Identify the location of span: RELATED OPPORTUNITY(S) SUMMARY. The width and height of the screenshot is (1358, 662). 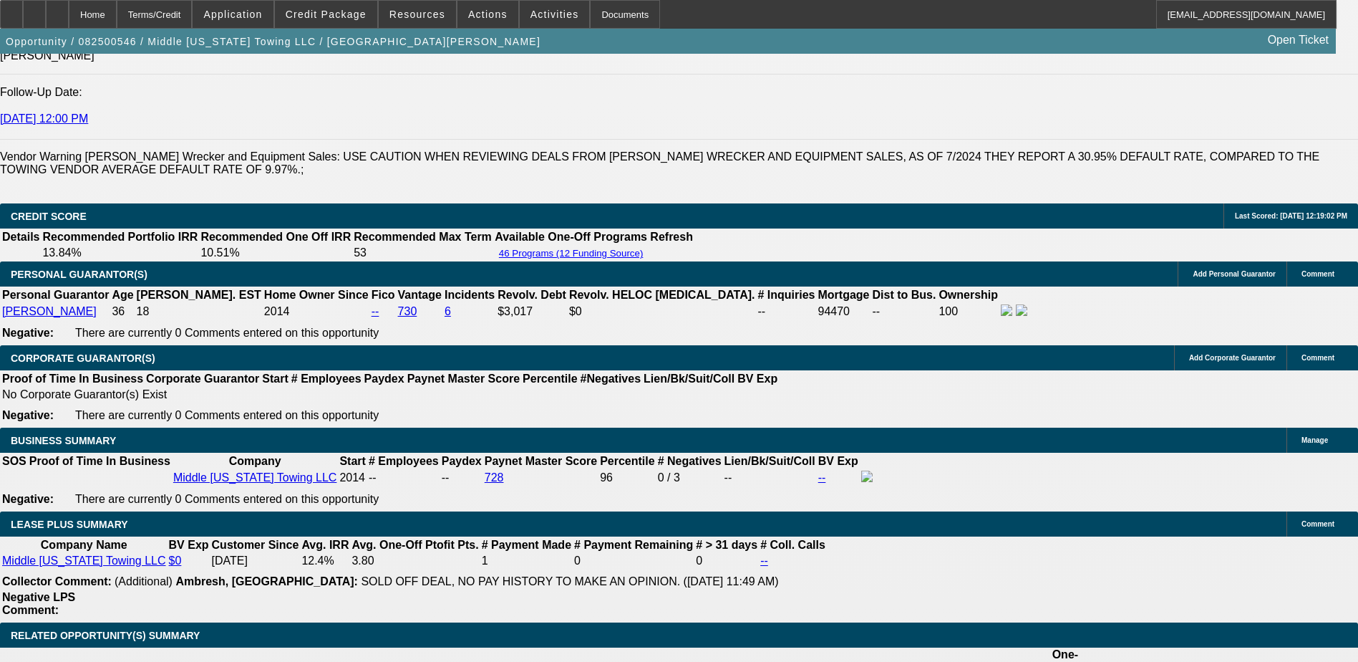
(105, 635).